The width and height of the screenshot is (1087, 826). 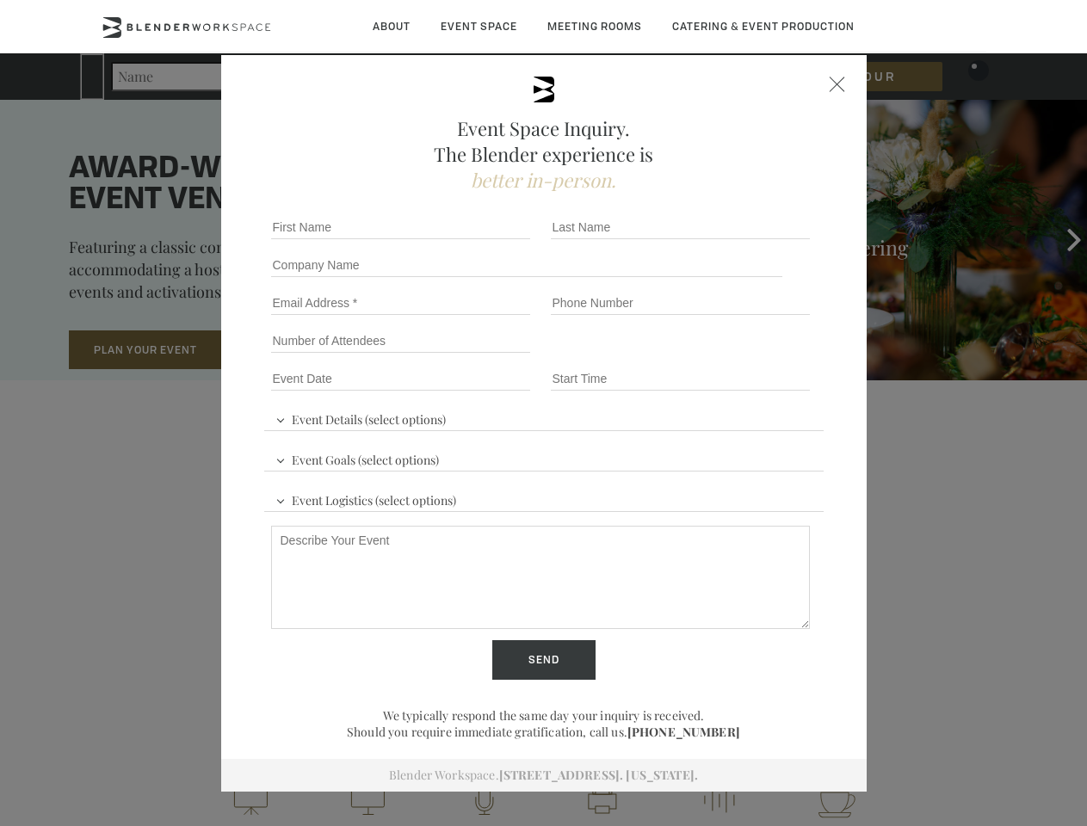 I want to click on input: Number of Attendees, so click(x=400, y=341).